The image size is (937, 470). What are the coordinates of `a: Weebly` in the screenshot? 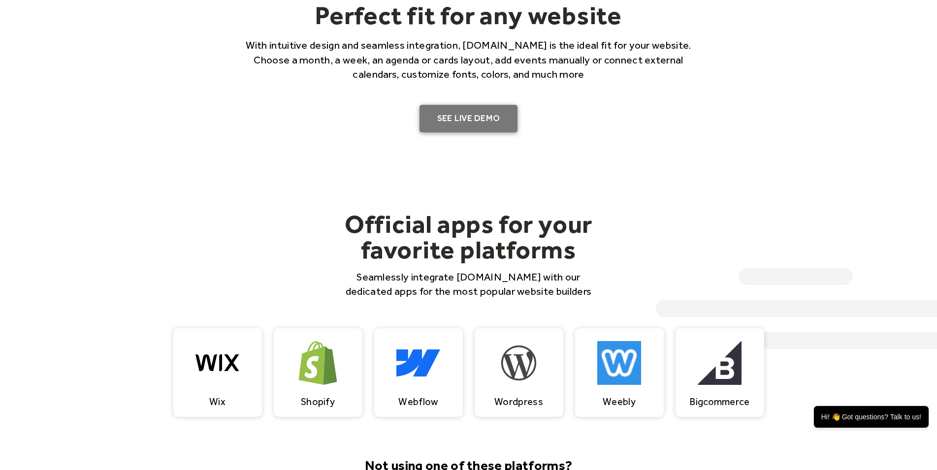 It's located at (619, 373).